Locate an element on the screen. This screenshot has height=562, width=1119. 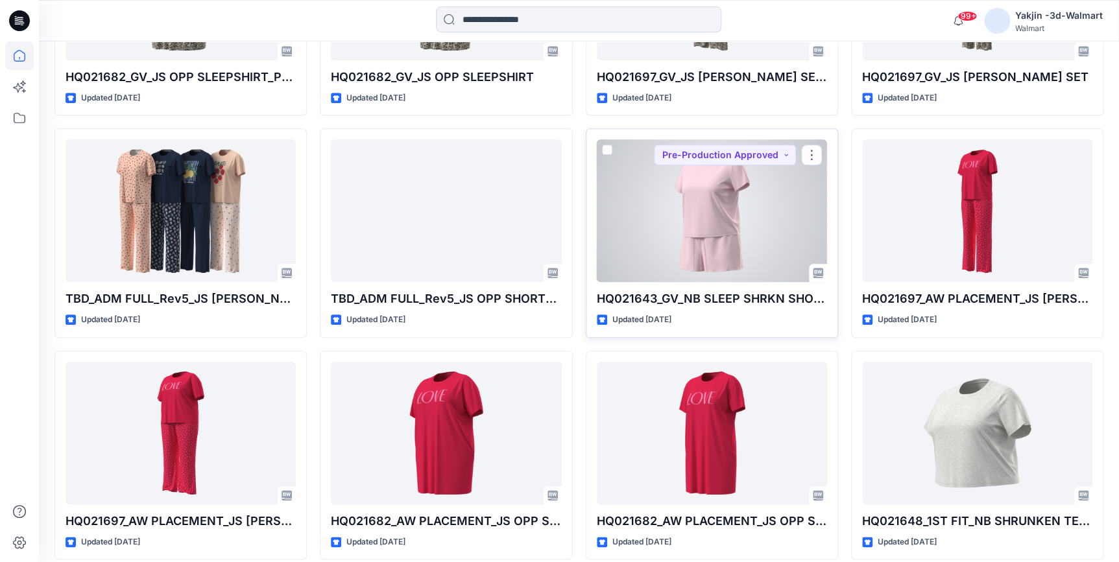
span: 99+ is located at coordinates (967, 16).